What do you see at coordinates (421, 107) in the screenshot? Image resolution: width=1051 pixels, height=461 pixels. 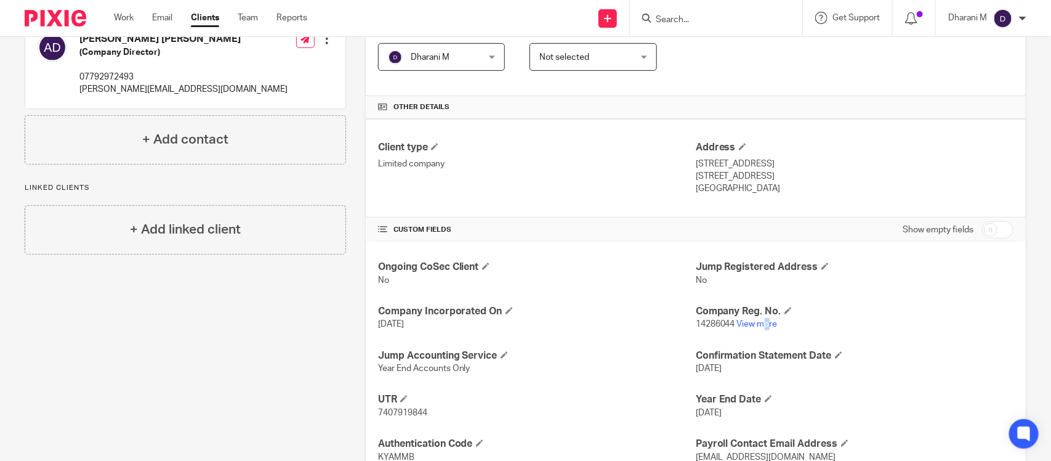 I see `span: Other details` at bounding box center [421, 107].